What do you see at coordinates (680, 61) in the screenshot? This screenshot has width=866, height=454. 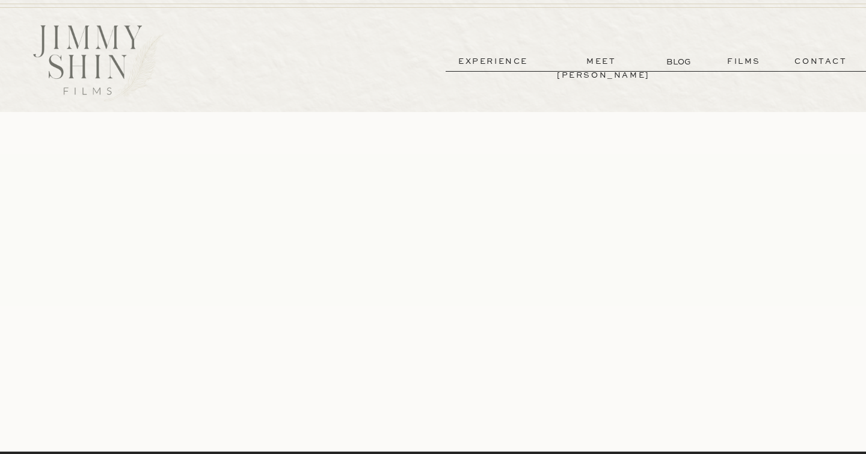 I see `p: BLOG` at bounding box center [680, 61].